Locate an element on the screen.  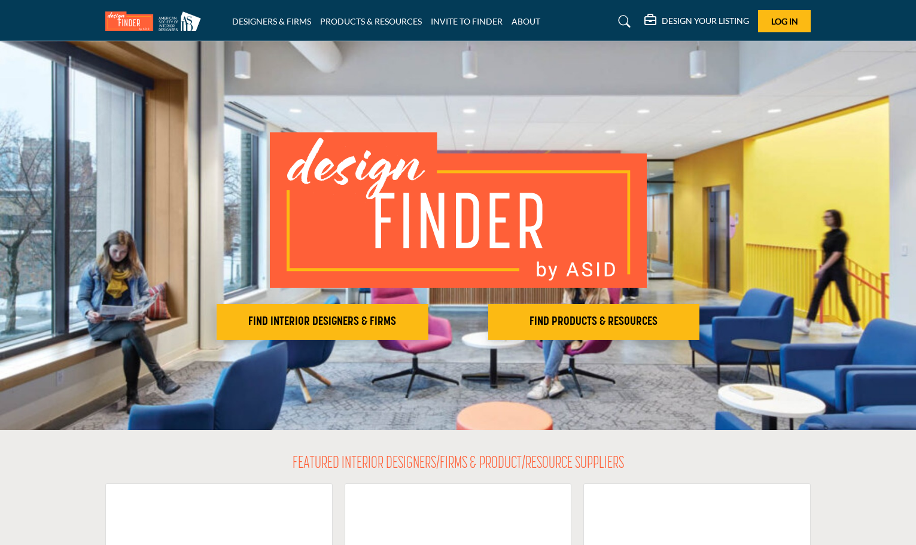
img: image is located at coordinates (458, 210).